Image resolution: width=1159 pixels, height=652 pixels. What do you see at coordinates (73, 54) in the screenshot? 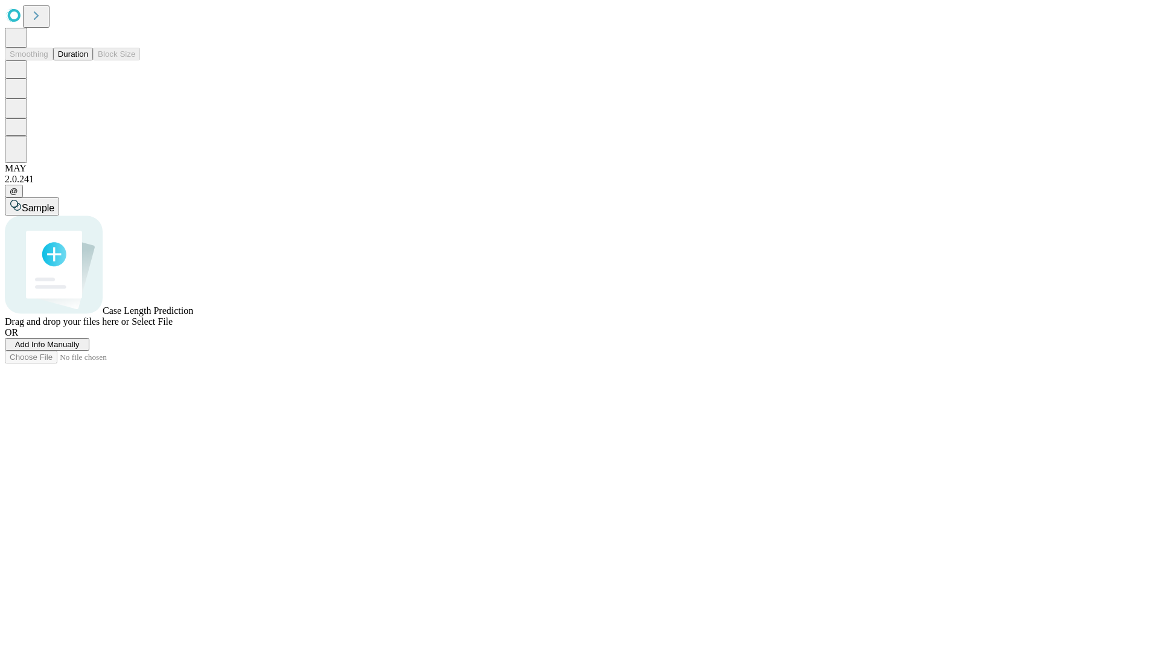
I see `button: Duration` at bounding box center [73, 54].